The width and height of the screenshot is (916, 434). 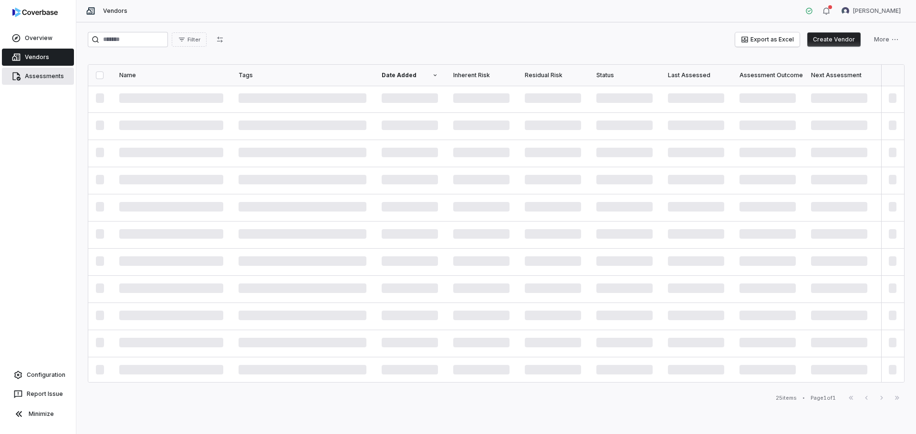 I want to click on a: Vendors, so click(x=38, y=57).